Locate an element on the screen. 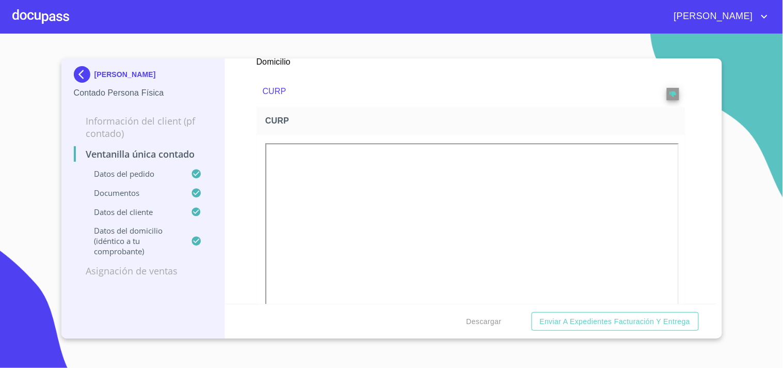 This screenshot has height=368, width=783. p: Ventanilla única contado is located at coordinates (143, 154).